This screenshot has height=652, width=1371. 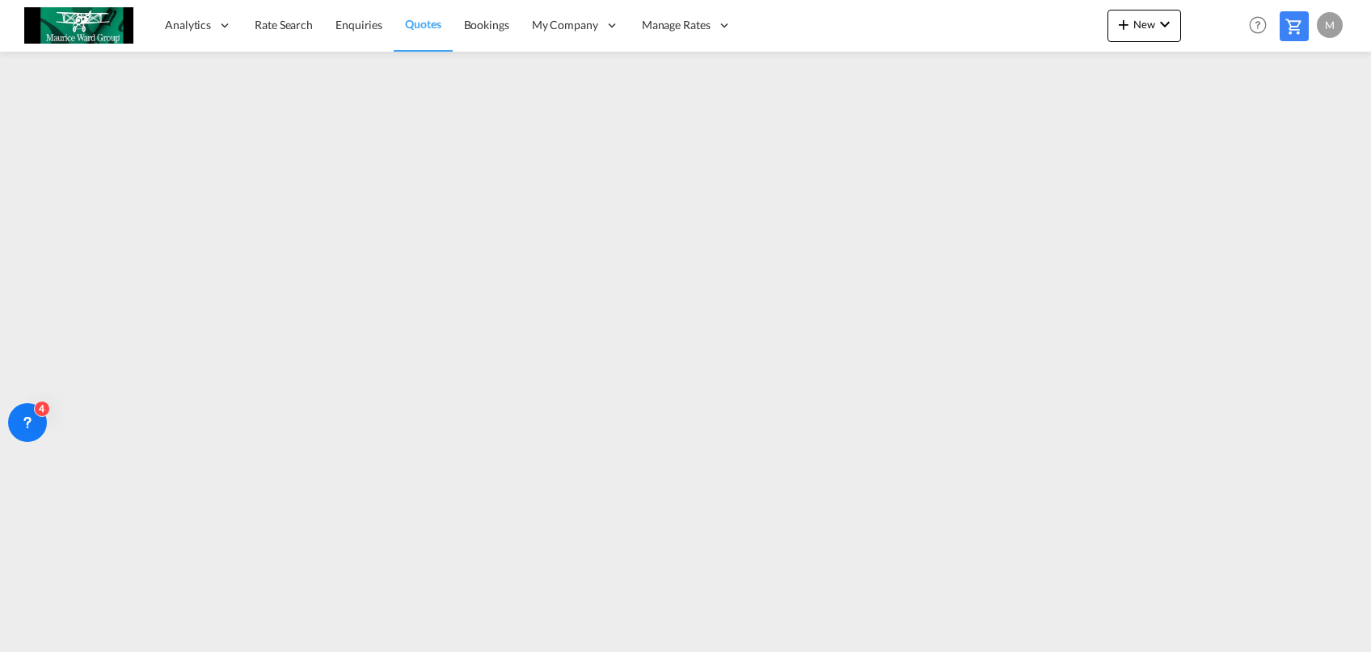 What do you see at coordinates (78, 25) in the screenshot?
I see `img: c6e8db30f5a511eea3e1ab7543c40fcc.jpg` at bounding box center [78, 25].